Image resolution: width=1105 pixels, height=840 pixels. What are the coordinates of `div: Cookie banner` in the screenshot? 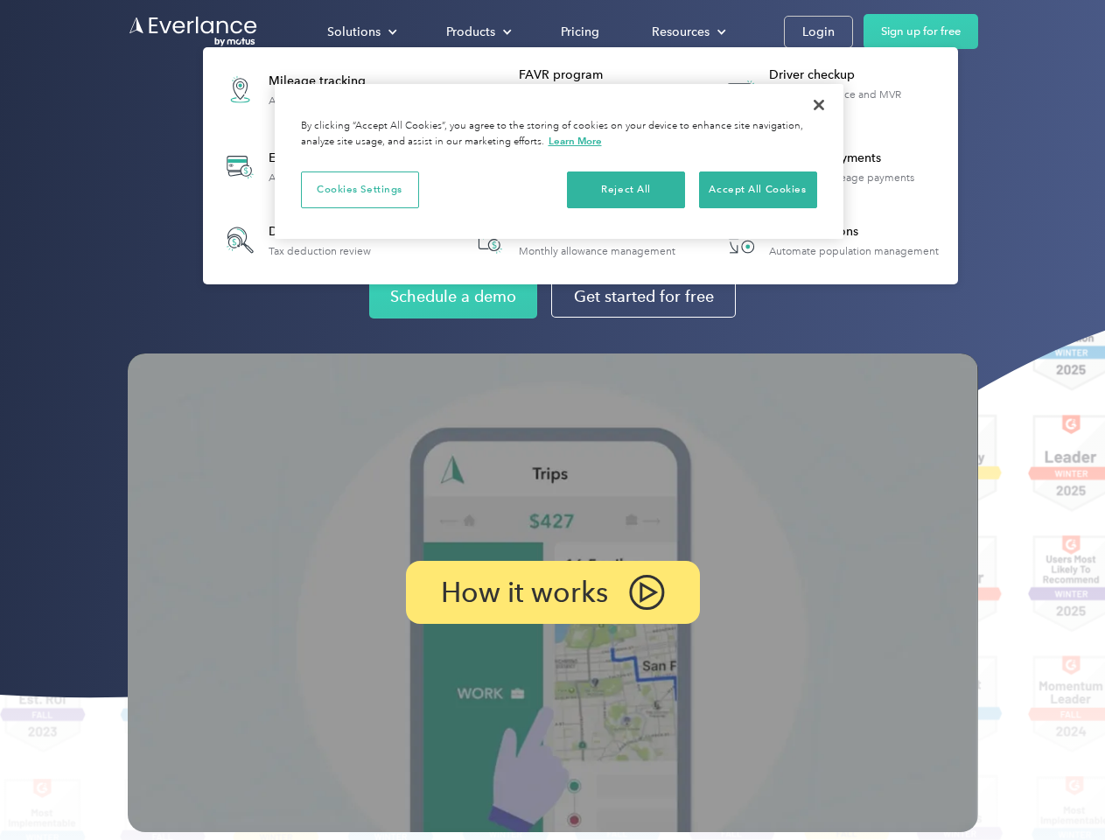 It's located at (559, 161).